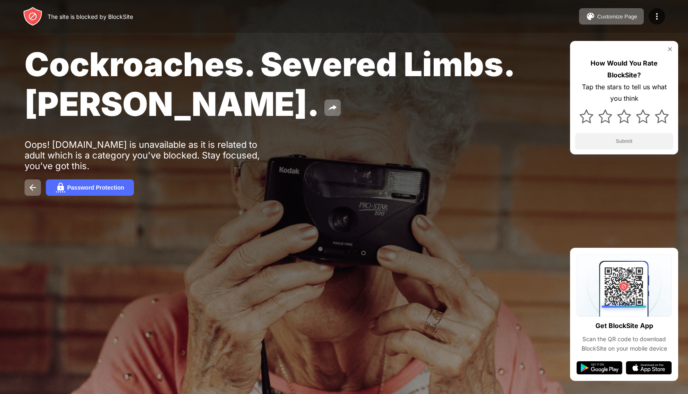  I want to click on img: qrcode.svg, so click(624, 285).